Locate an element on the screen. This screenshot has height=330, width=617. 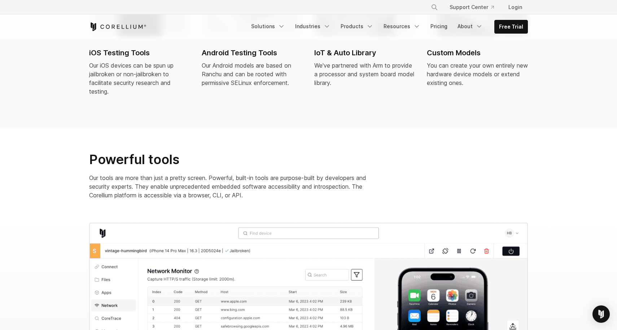
a: Industries is located at coordinates (313, 26).